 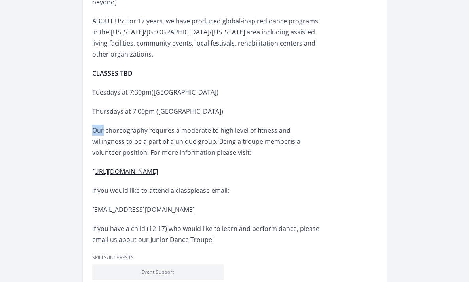 I want to click on li: Event Support, so click(x=158, y=272).